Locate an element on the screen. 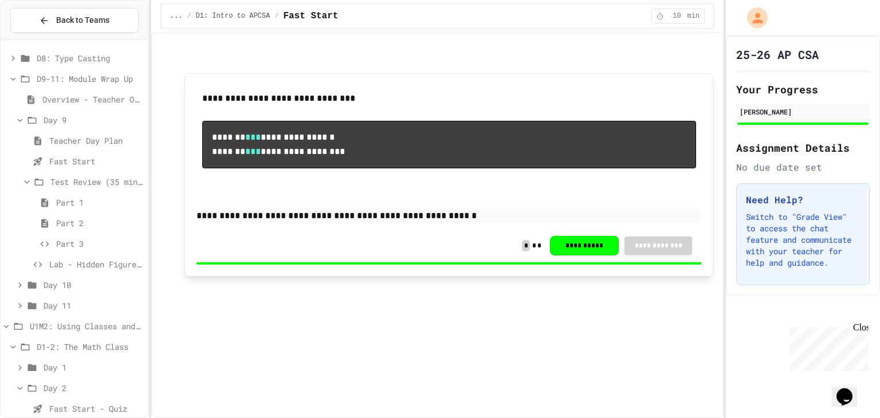  span: Fast Start - Quiz is located at coordinates (96, 408).